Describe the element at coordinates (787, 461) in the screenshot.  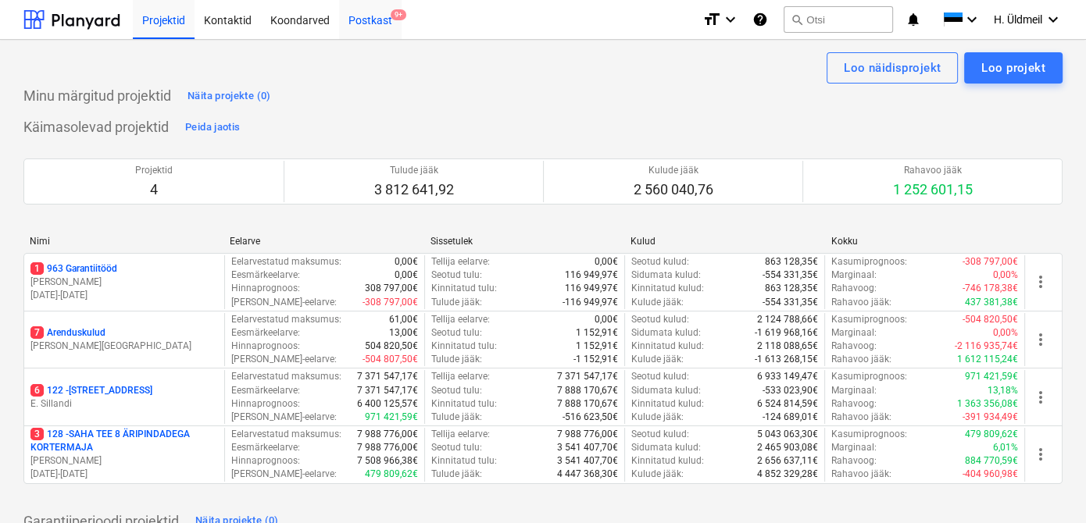
I see `p: 2 656 637,11€` at that location.